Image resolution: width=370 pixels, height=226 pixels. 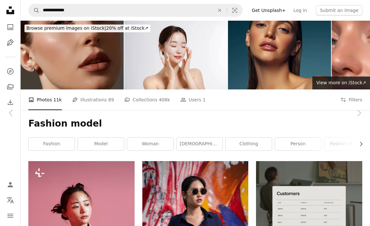 I want to click on a: Explore, so click(x=10, y=71).